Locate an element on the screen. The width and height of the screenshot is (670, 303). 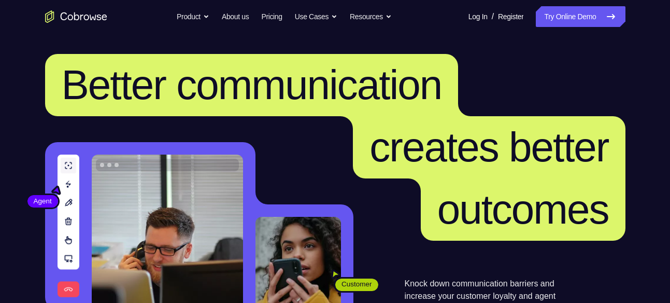
a: Go to the home page is located at coordinates (76, 17).